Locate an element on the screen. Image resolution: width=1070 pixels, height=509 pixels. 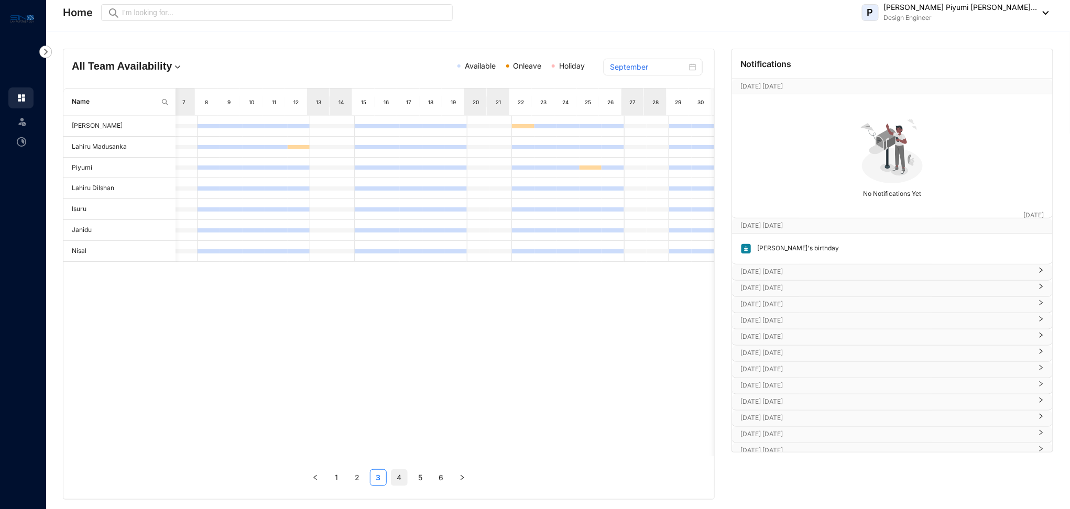
li: Time Attendance is located at coordinates (21, 142).